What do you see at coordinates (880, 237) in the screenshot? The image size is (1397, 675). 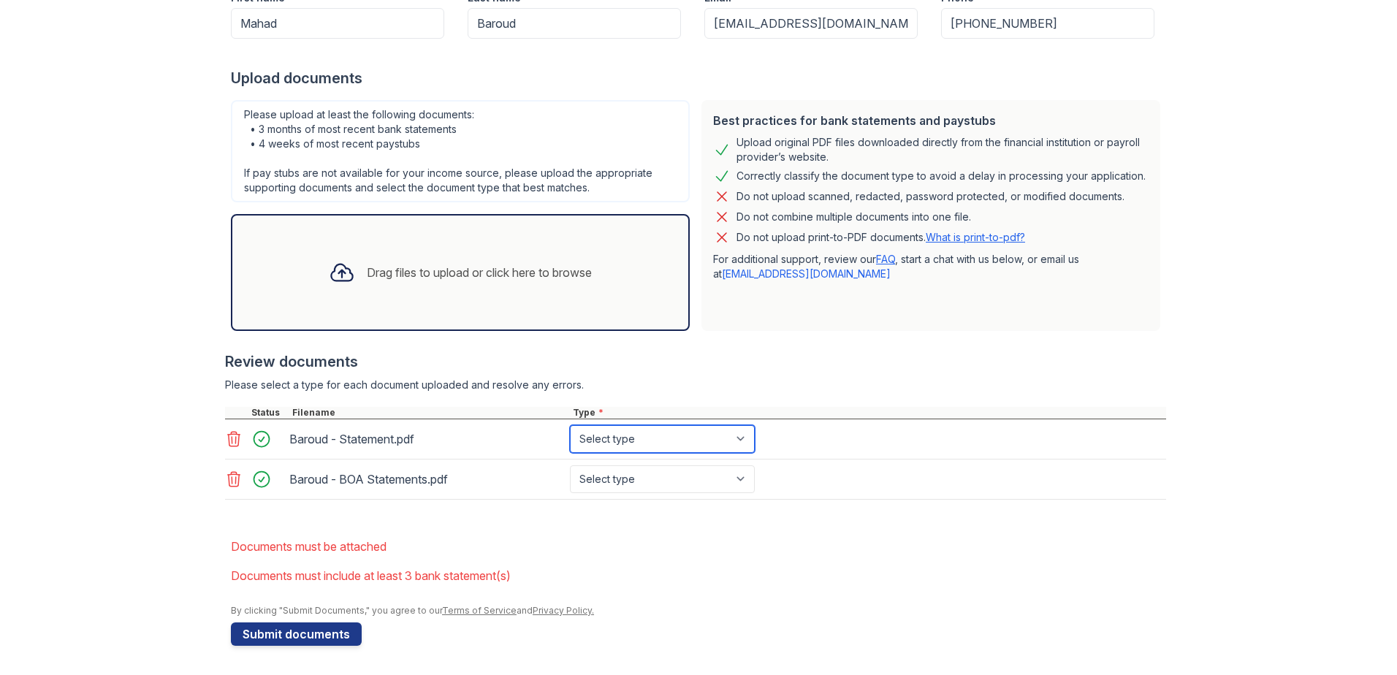 I see `p: Do not upload print-to-PDF documents.` at bounding box center [880, 237].